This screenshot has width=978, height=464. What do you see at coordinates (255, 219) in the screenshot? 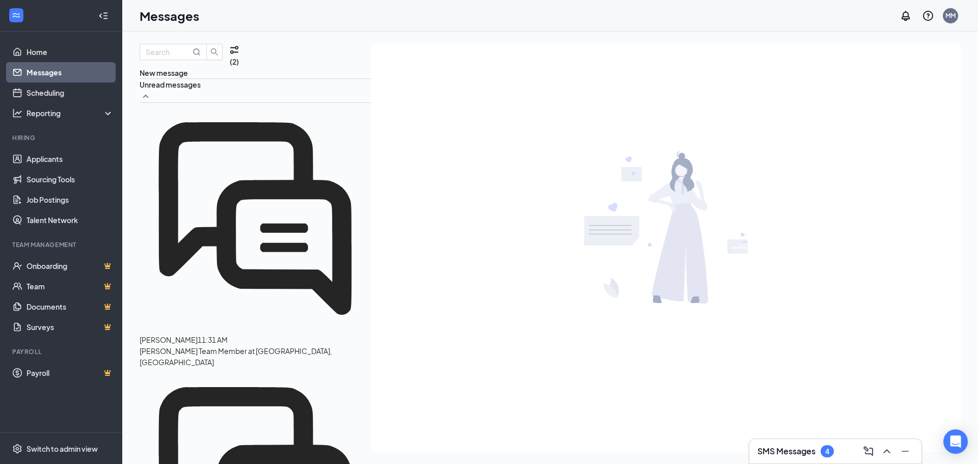
I see `svg: ActiveDoubleChat` at bounding box center [255, 219].